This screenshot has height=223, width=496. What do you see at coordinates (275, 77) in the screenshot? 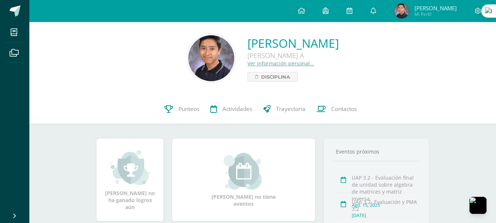
I see `span: Disciplina` at bounding box center [275, 77].